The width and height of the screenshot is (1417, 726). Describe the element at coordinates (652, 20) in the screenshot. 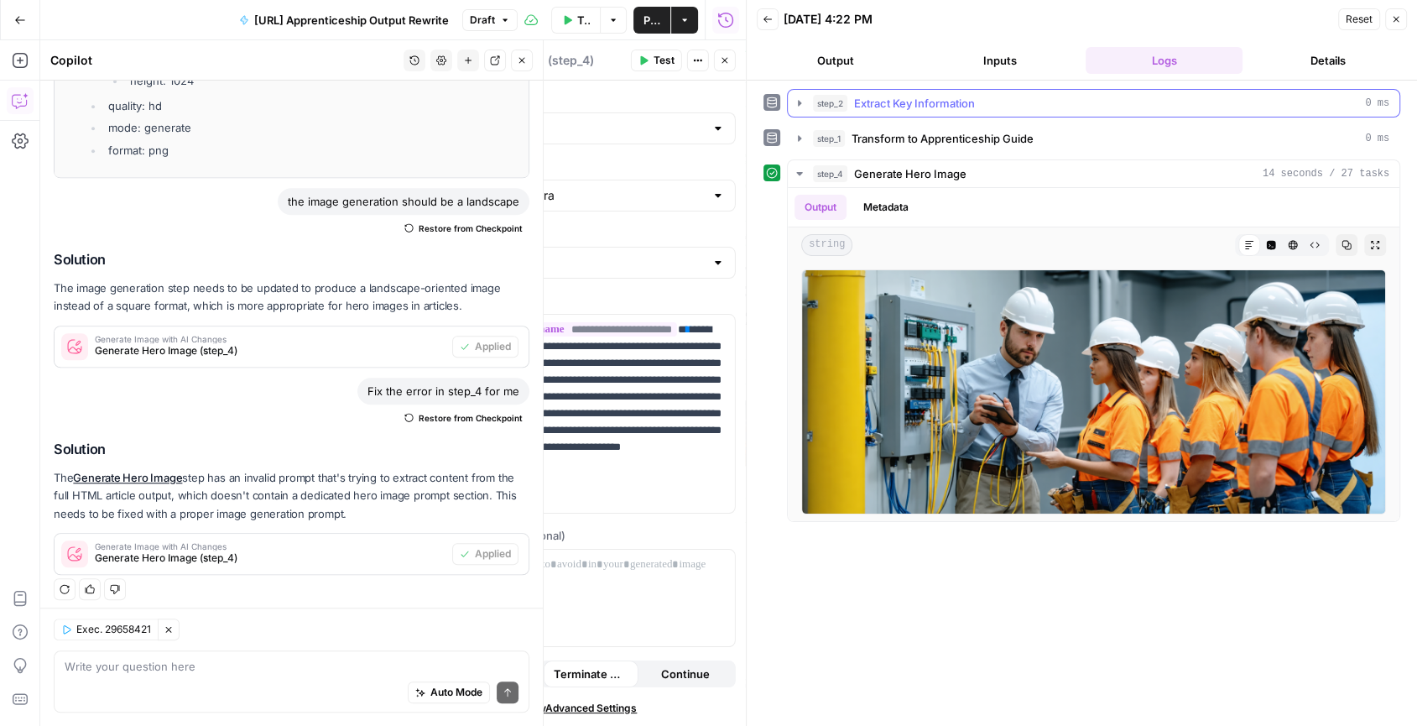

I see `span: Publish` at that location.